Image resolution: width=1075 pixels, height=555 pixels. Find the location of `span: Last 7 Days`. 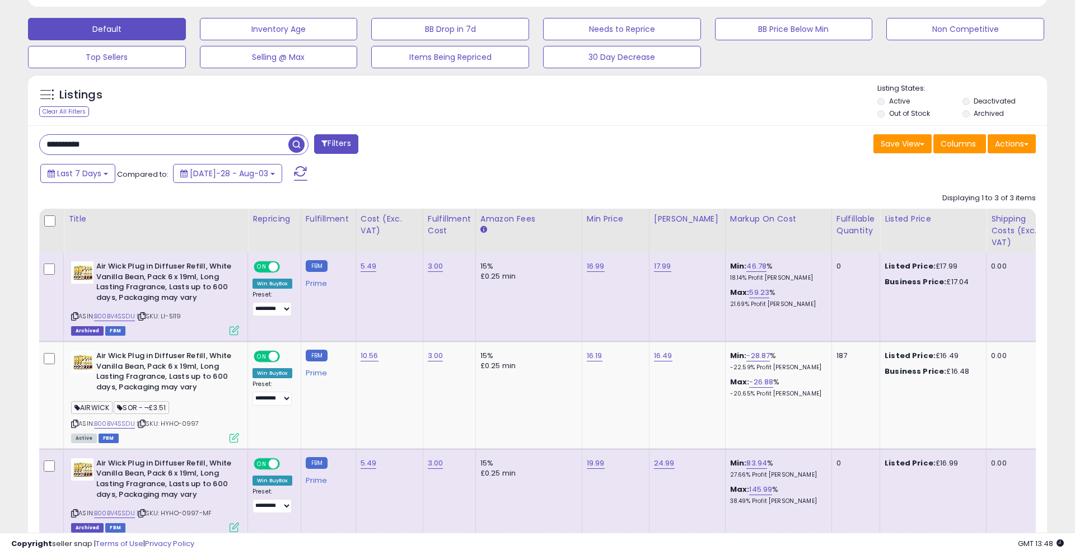

span: Last 7 Days is located at coordinates (79, 174).